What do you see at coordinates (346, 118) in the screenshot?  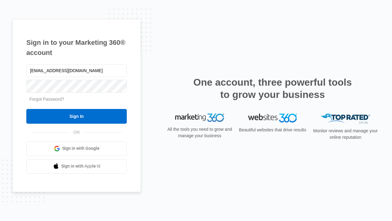 I see `img: Top Rated Local` at bounding box center [346, 118].